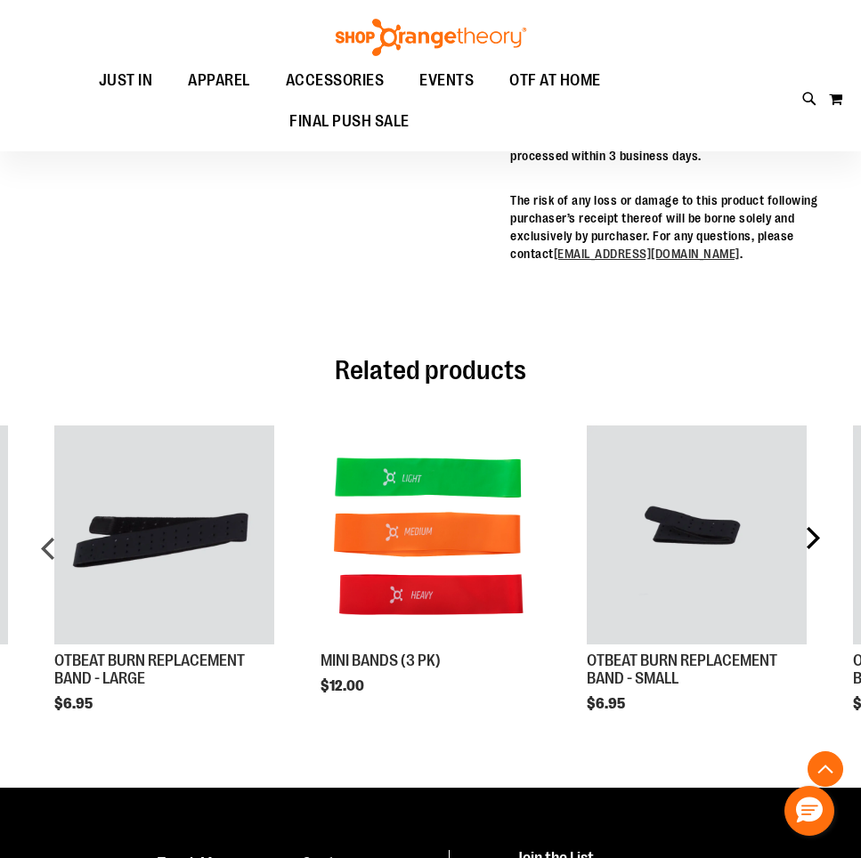 The width and height of the screenshot is (861, 858). I want to click on button: Back To Top, so click(825, 769).